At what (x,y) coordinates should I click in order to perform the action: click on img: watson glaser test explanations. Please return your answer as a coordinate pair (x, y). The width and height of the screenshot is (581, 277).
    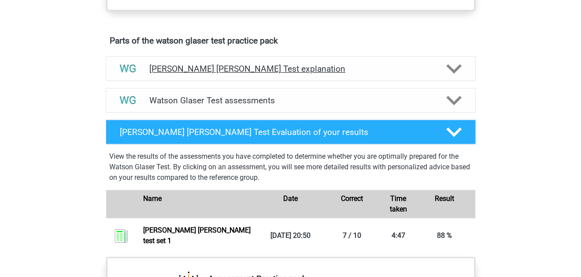
    Looking at the image, I should click on (128, 69).